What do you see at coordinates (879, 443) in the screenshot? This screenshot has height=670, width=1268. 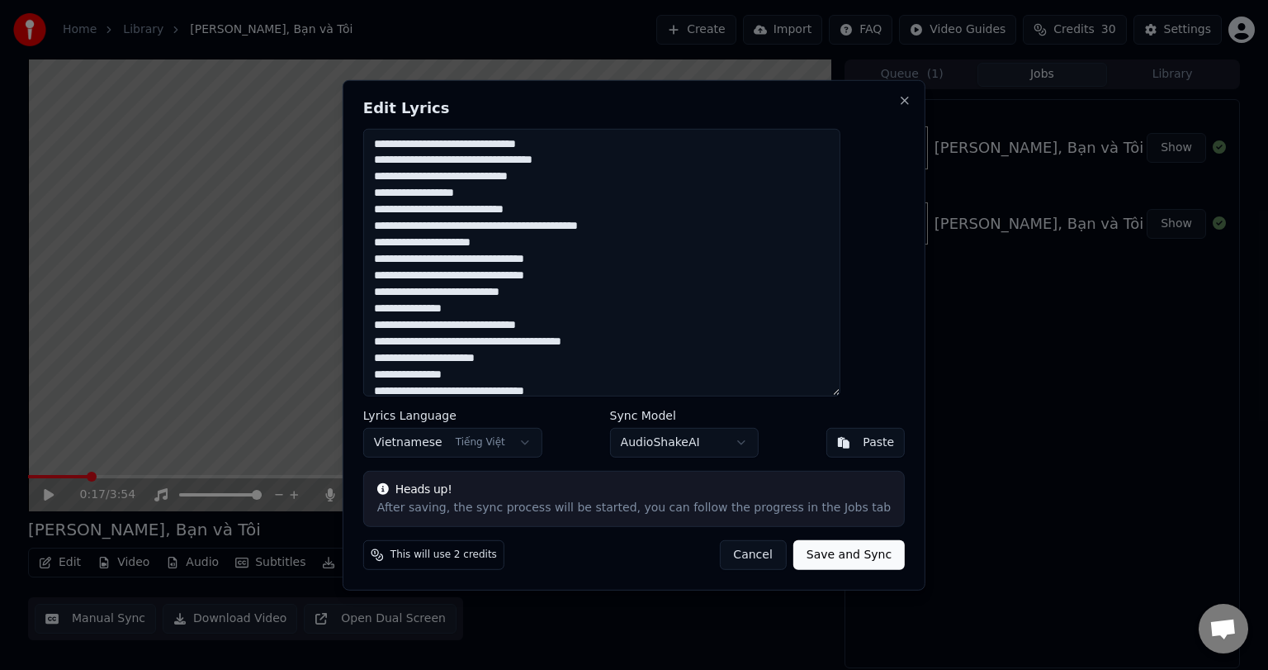 I see `div: Paste` at bounding box center [879, 443].